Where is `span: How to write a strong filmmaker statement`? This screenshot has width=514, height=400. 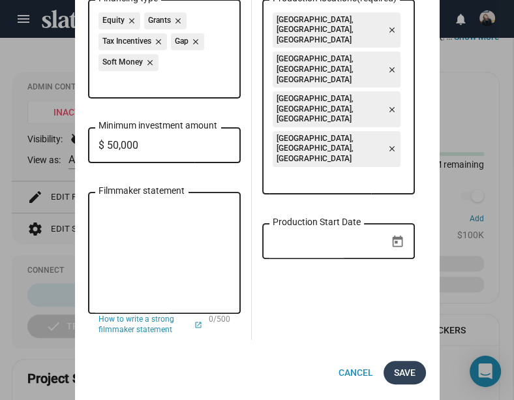
span: How to write a strong filmmaker statement is located at coordinates (145, 325).